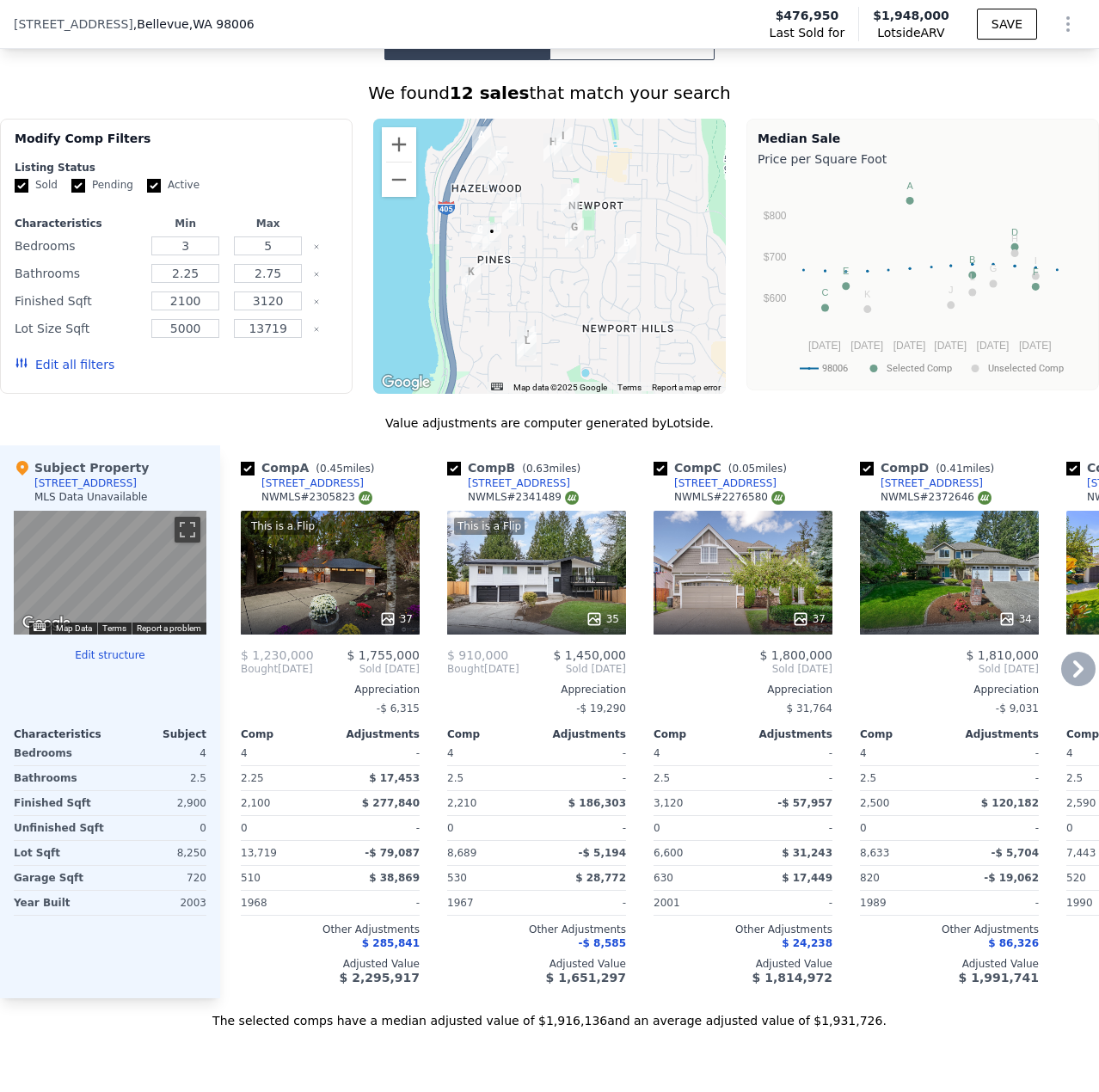  What do you see at coordinates (795, 655) in the screenshot?
I see `span: $ 1,800,000` at bounding box center [795, 655].